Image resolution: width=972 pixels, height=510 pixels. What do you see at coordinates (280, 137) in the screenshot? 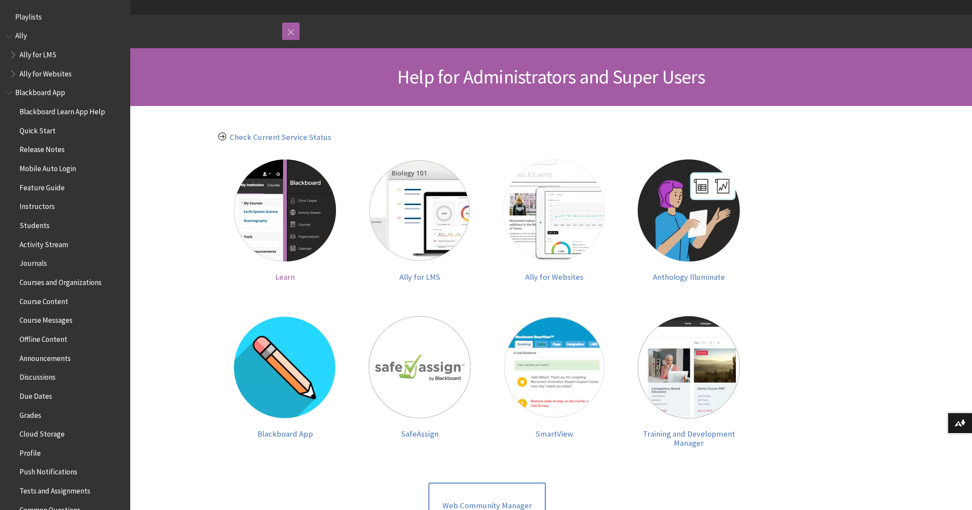
I see `a: Check Current Service Status` at bounding box center [280, 137].